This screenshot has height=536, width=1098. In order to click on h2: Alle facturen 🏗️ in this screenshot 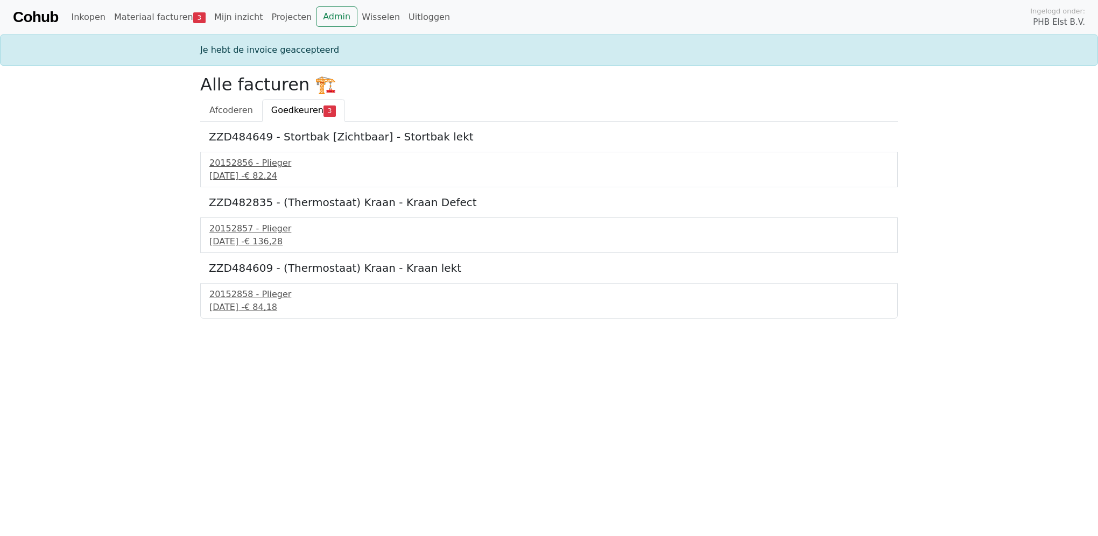, I will do `click(549, 85)`.